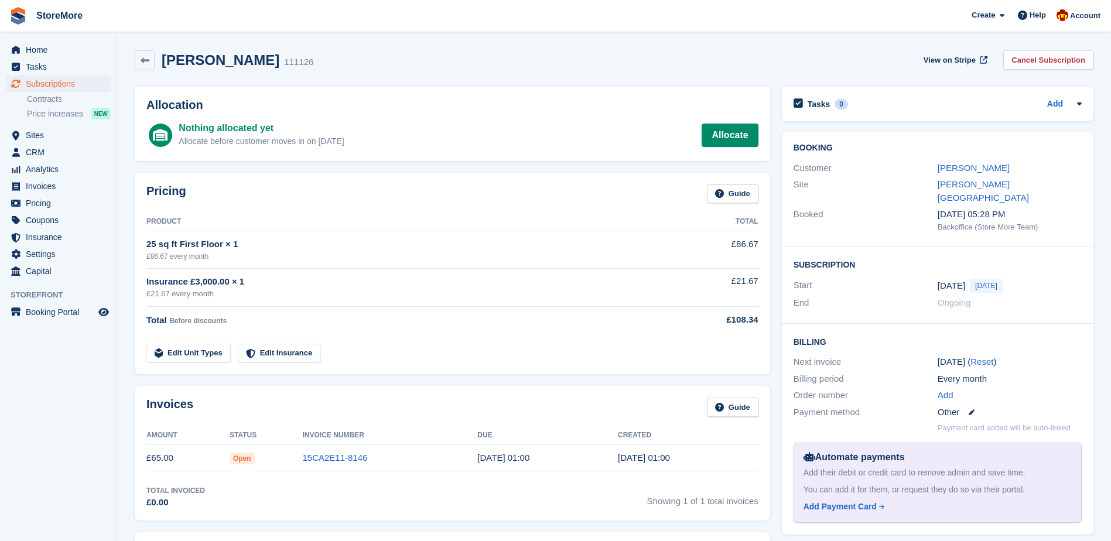 The height and width of the screenshot is (541, 1111). I want to click on h2: Booking, so click(937, 148).